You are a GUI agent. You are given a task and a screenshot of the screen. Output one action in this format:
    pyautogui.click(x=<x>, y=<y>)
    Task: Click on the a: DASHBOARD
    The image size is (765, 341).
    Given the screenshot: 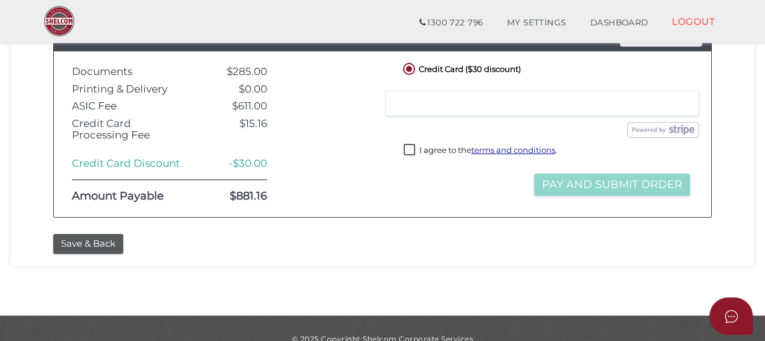 What is the action you would take?
    pyautogui.click(x=619, y=23)
    